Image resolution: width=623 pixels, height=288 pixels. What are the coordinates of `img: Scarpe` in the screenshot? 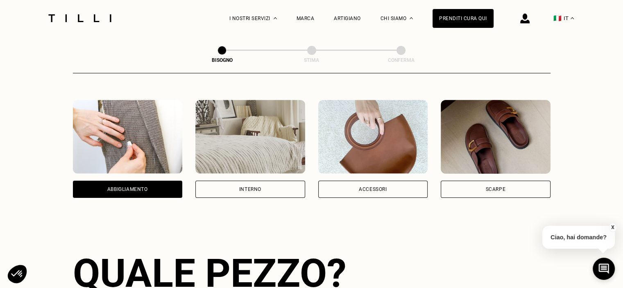 It's located at (496, 137).